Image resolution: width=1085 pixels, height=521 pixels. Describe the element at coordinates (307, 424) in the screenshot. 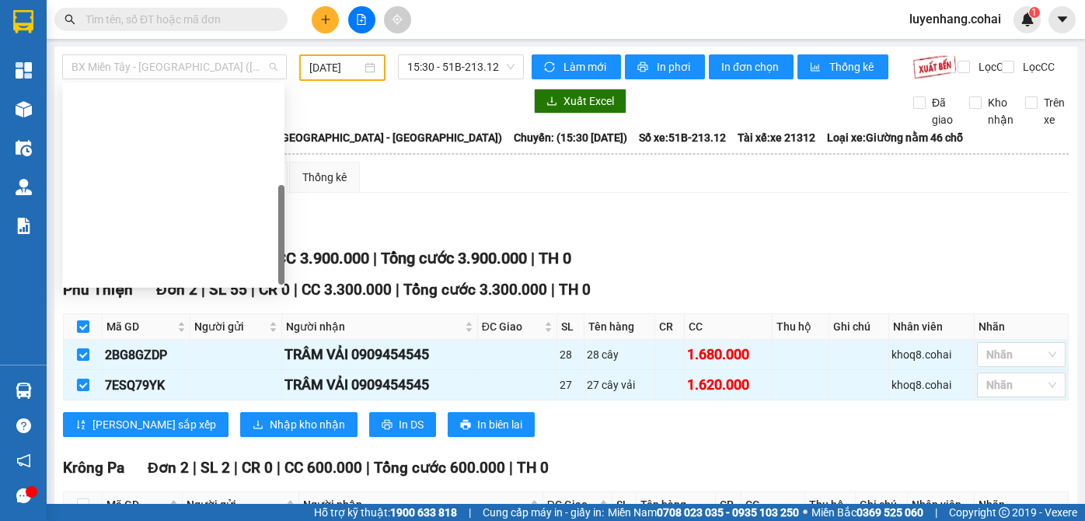

I see `span: Nhập kho nhận` at that location.